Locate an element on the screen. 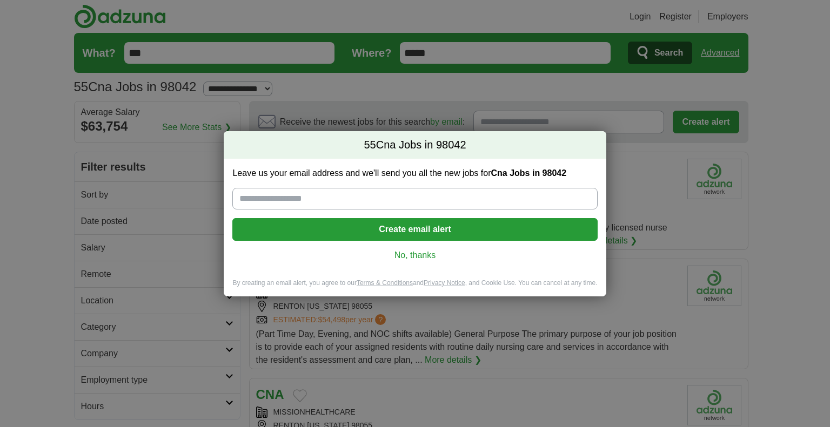 The width and height of the screenshot is (830, 427). a: Privacy Notice is located at coordinates (444, 283).